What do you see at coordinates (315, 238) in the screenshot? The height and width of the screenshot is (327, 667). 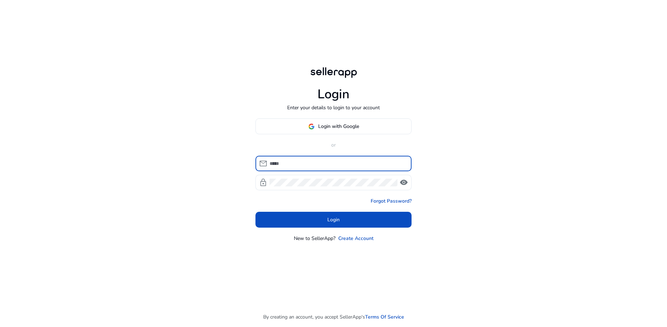 I see `p: New to SellerApp?` at bounding box center [315, 238].